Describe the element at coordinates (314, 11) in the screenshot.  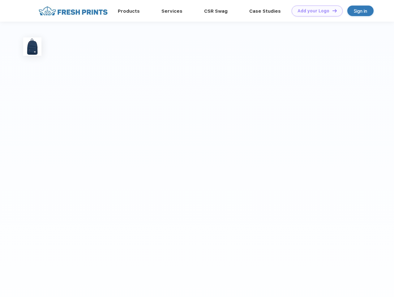
I see `div: Add your Logo` at that location.